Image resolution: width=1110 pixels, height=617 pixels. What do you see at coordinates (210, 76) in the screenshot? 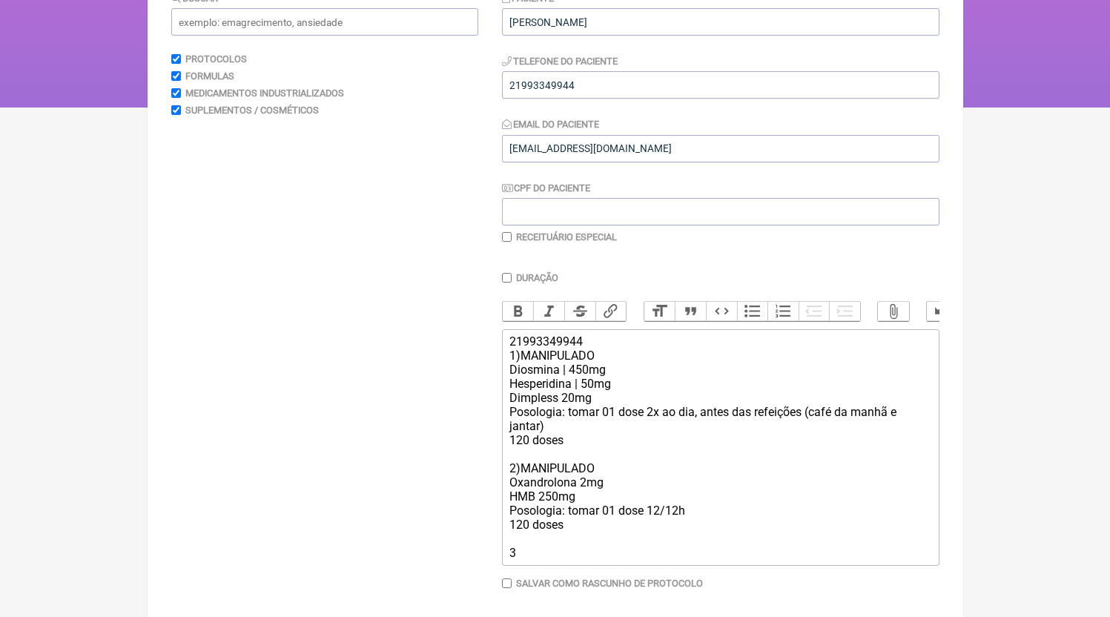
I see `label: Formulas` at bounding box center [210, 76].